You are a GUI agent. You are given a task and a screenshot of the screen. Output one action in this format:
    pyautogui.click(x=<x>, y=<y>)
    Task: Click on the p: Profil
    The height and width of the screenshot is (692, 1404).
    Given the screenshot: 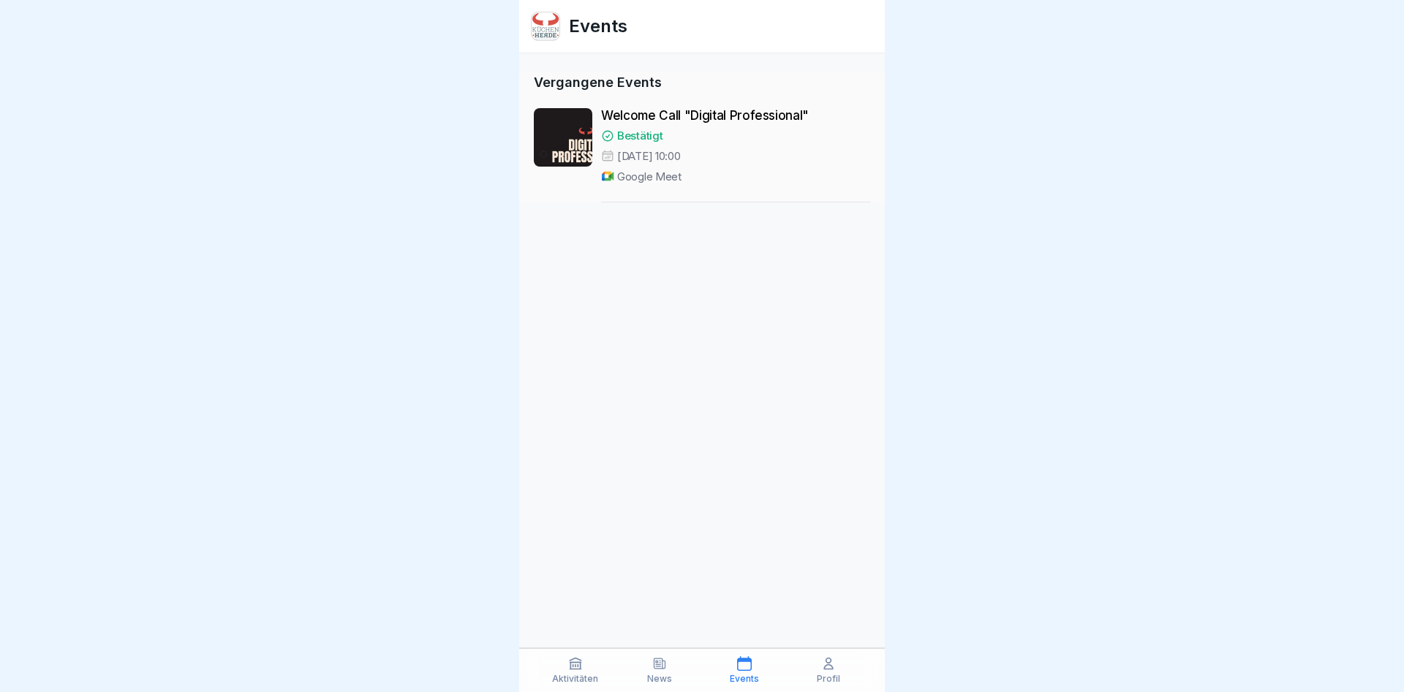 What is the action you would take?
    pyautogui.click(x=828, y=679)
    